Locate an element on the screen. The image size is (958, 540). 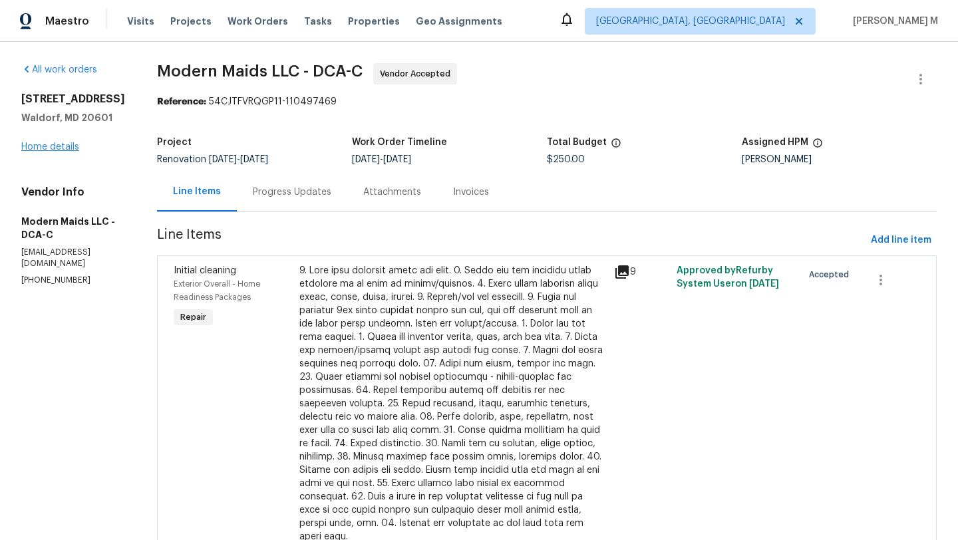
h5: Waldorf, MD 20601 is located at coordinates (73, 118).